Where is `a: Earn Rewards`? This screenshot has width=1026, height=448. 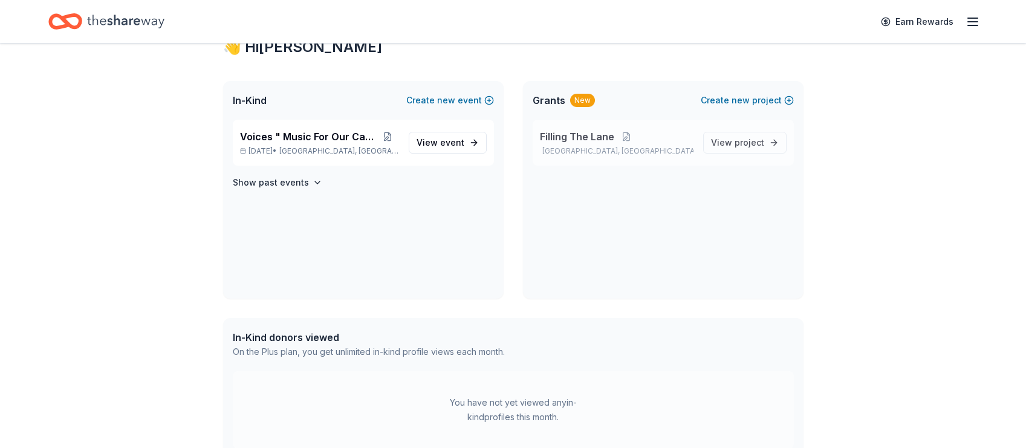
a: Earn Rewards is located at coordinates (917, 22).